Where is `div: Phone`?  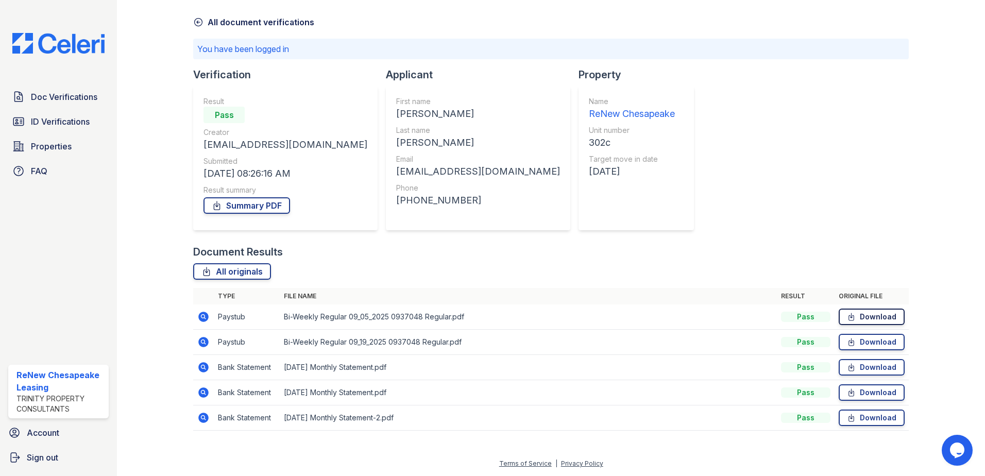
div: Phone is located at coordinates (478, 188).